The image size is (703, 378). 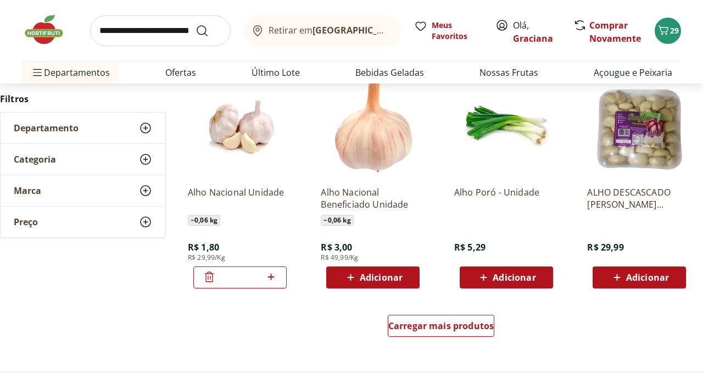 I want to click on a: Ofertas, so click(x=181, y=73).